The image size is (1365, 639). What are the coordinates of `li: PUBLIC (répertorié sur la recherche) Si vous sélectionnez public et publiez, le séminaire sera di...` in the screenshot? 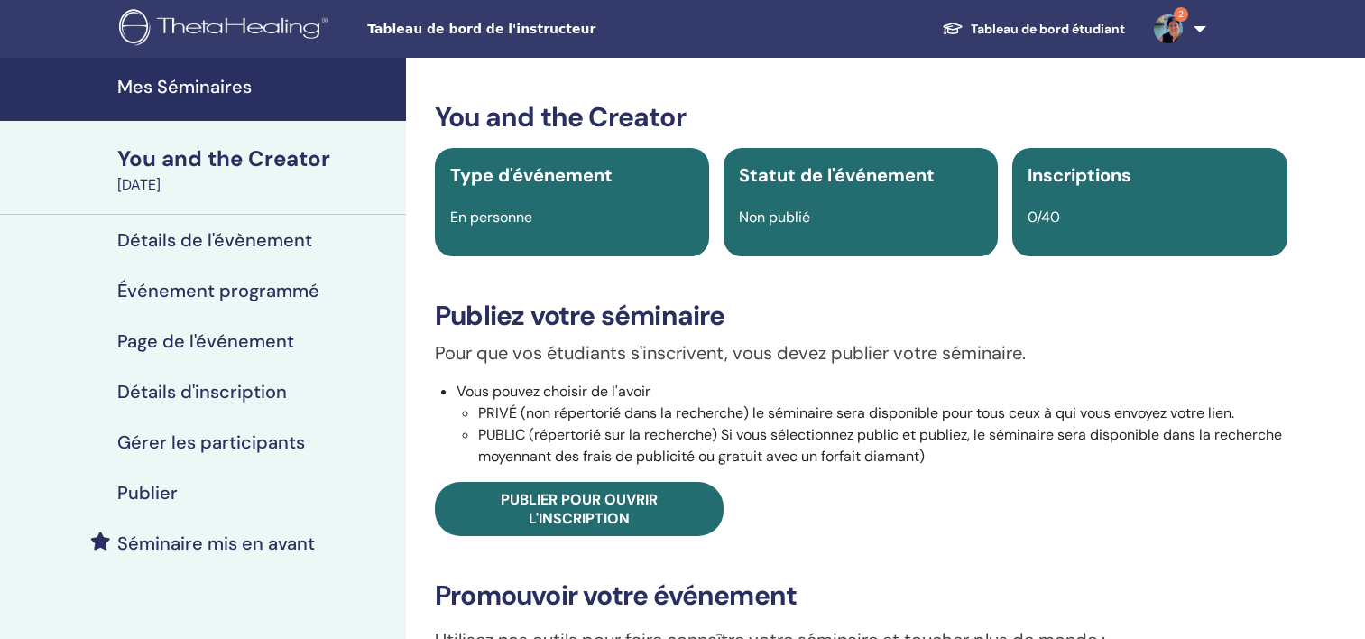 It's located at (882, 446).